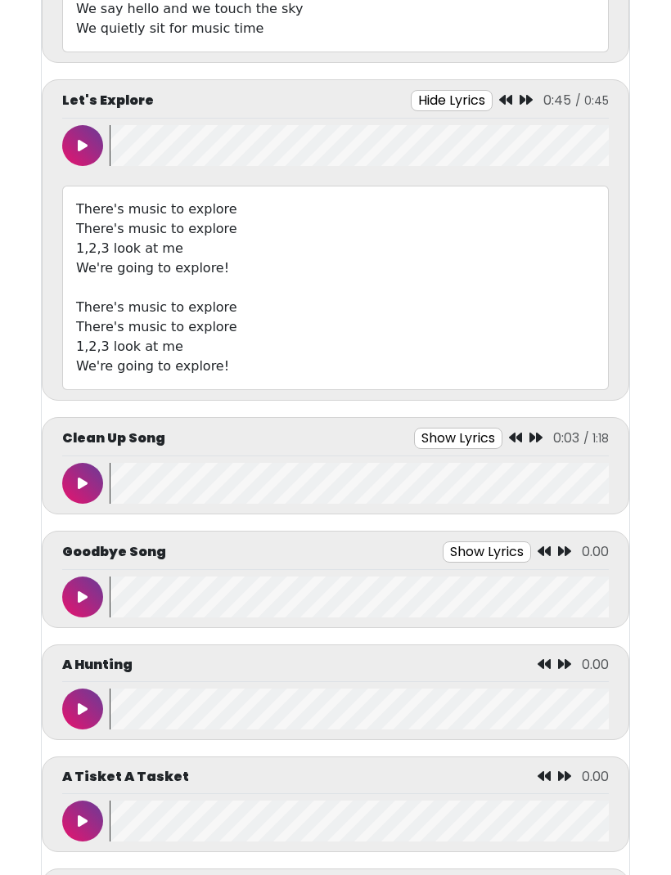 The height and width of the screenshot is (875, 671). I want to click on span: / 1:18, so click(596, 439).